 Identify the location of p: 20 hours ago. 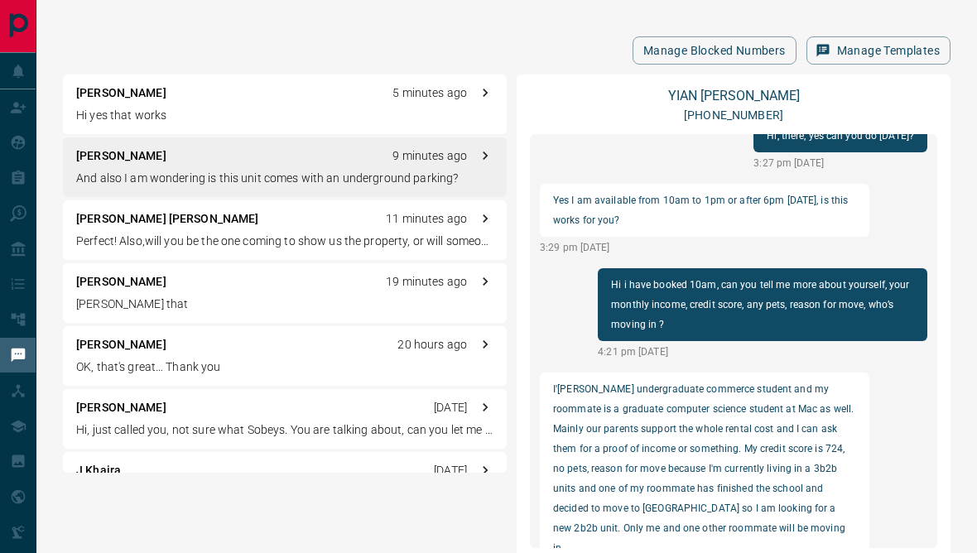
(432, 344).